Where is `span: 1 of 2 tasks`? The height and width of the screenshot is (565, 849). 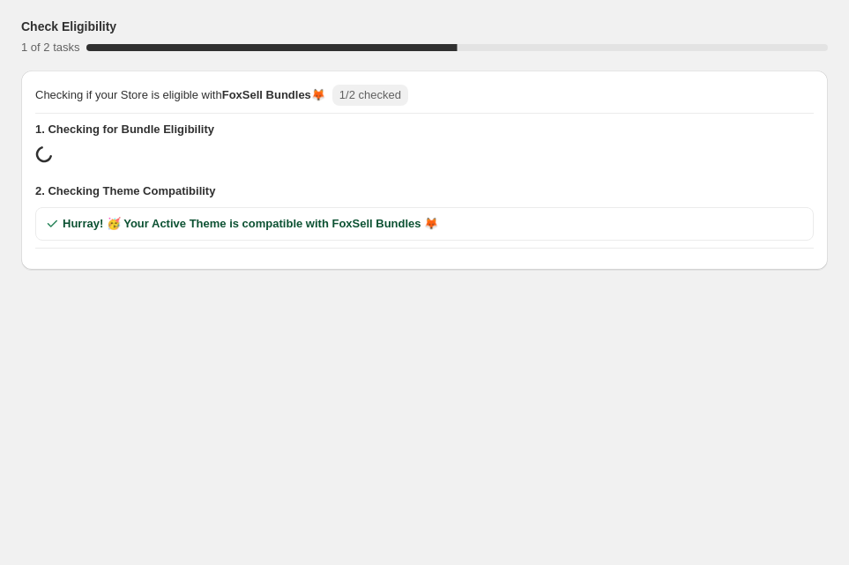
span: 1 of 2 tasks is located at coordinates (50, 47).